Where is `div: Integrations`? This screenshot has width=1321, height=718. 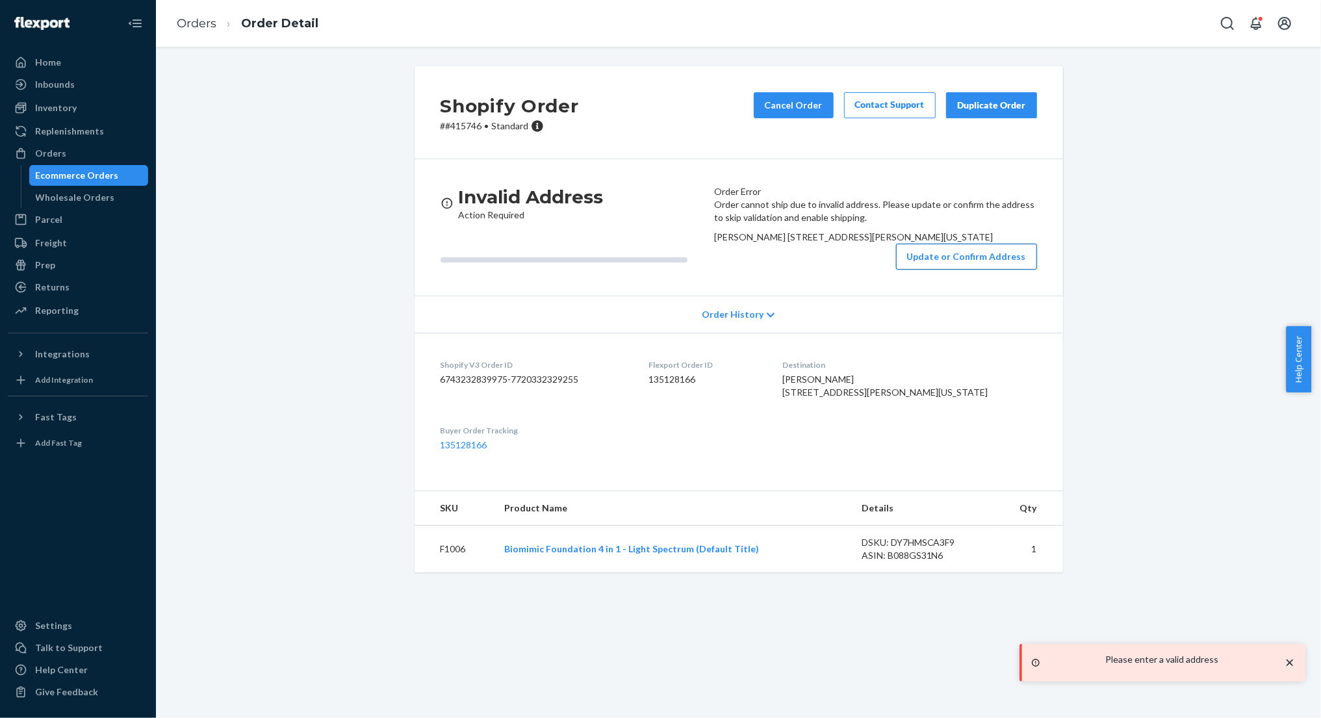 div: Integrations is located at coordinates (62, 354).